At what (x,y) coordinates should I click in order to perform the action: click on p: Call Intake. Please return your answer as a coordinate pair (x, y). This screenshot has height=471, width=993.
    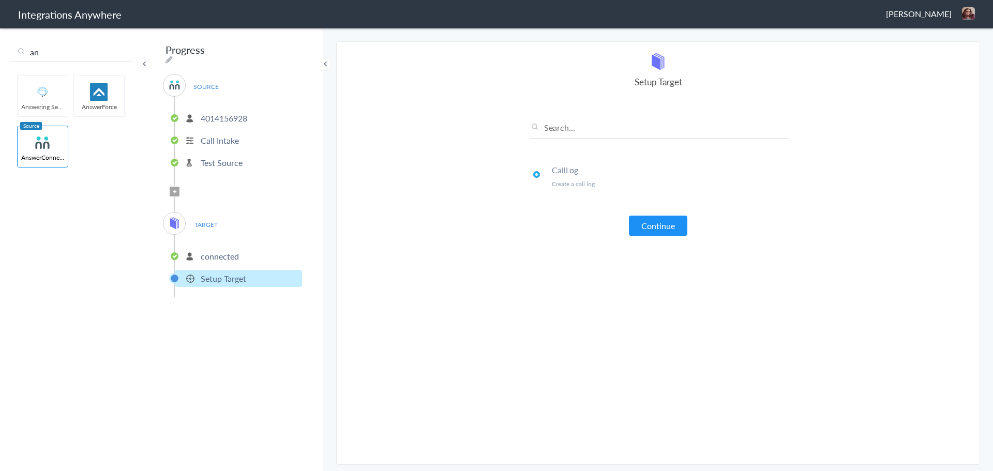
    Looking at the image, I should click on (220, 140).